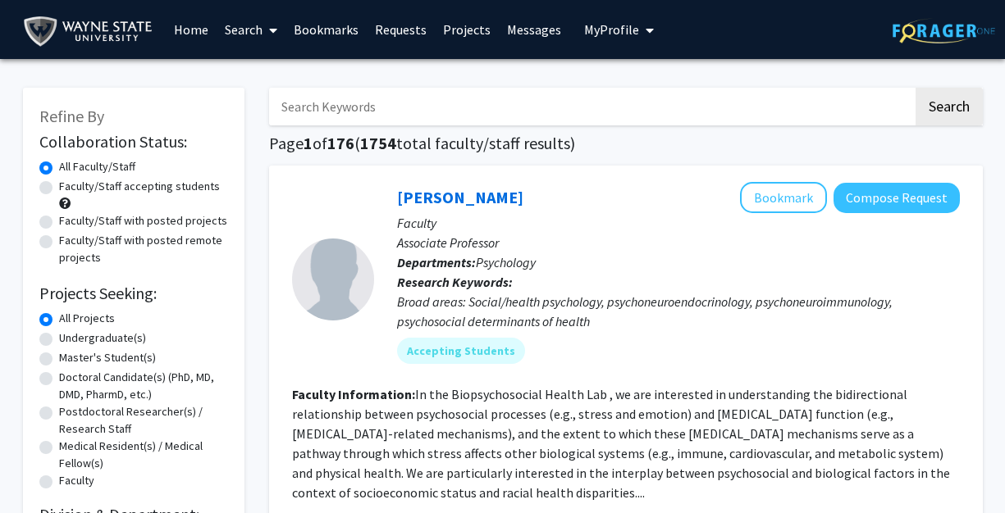 Image resolution: width=1005 pixels, height=513 pixels. What do you see at coordinates (467, 30) in the screenshot?
I see `a: Projects` at bounding box center [467, 30].